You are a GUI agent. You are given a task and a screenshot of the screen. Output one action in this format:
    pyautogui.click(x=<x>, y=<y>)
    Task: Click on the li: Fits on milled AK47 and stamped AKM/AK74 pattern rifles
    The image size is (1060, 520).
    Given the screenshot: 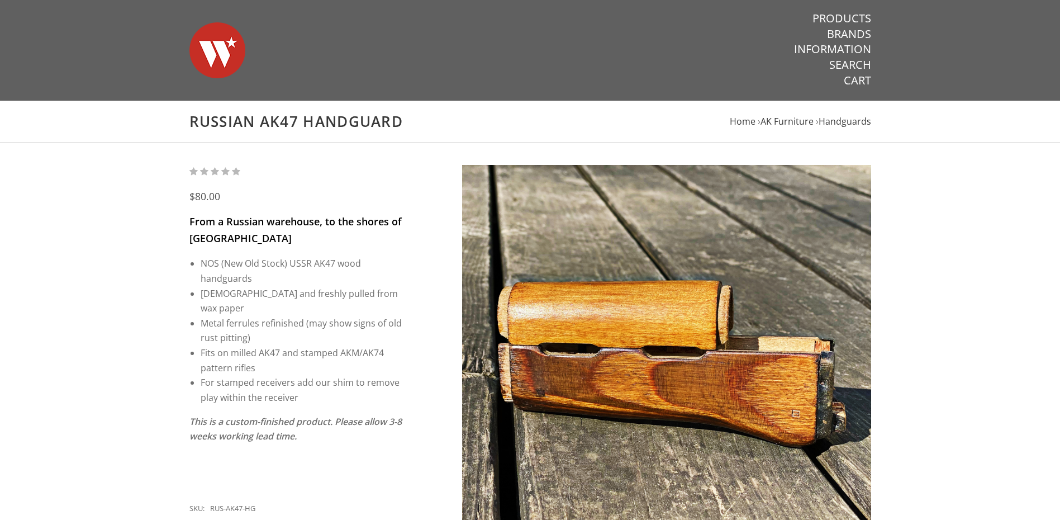 What is the action you would take?
    pyautogui.click(x=302, y=360)
    